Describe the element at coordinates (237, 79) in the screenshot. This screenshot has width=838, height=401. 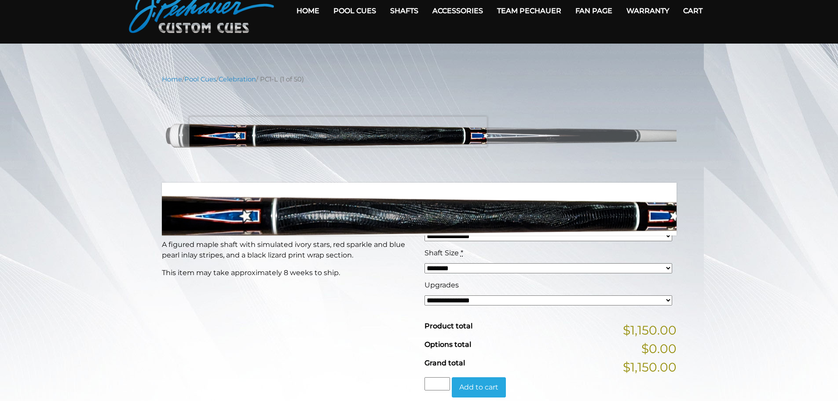
I see `a: Celebration` at that location.